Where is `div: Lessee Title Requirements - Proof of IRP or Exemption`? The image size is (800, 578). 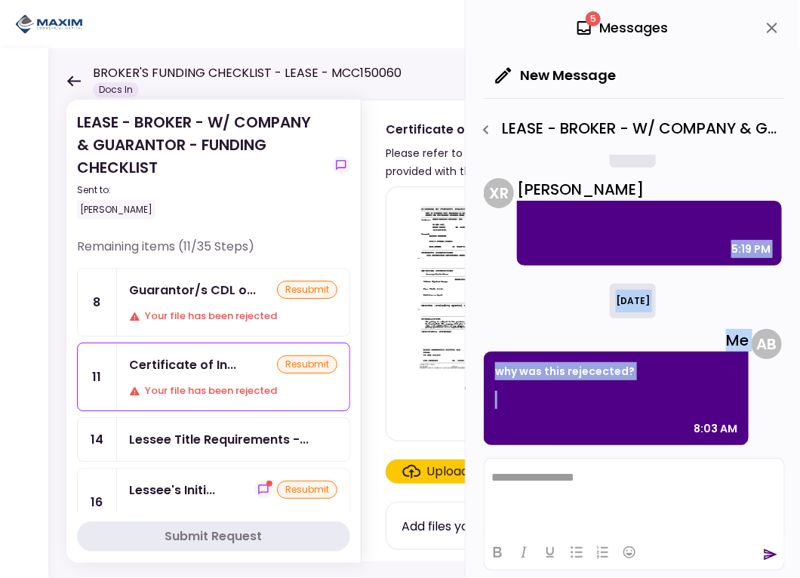
div: Lessee Title Requirements - Proof of IRP or Exemption is located at coordinates (219, 439).